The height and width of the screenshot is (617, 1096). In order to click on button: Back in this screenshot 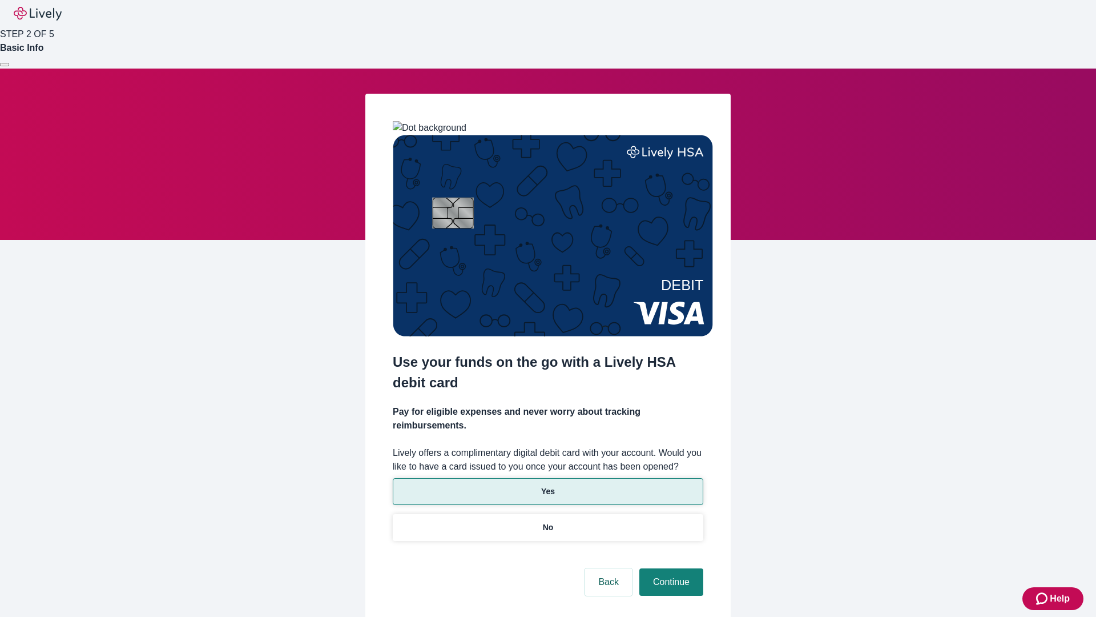, I will do `click(609, 582)`.